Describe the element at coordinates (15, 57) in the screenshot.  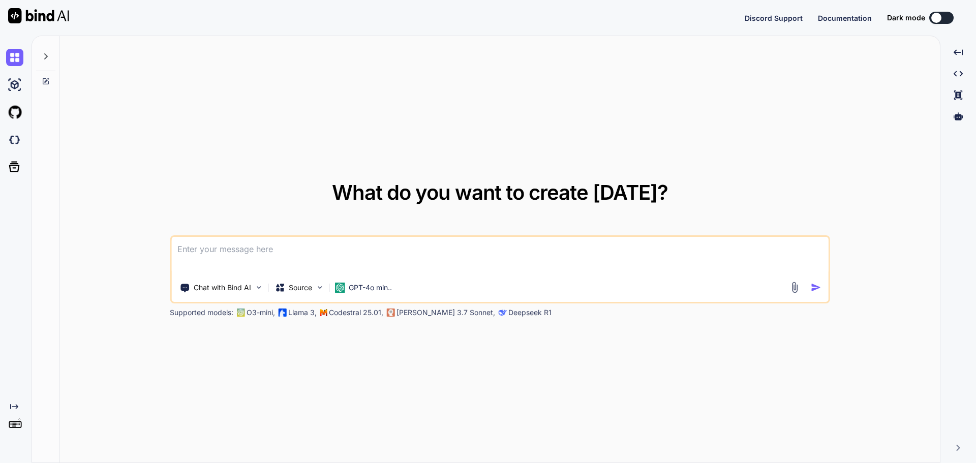
I see `img: chat` at that location.